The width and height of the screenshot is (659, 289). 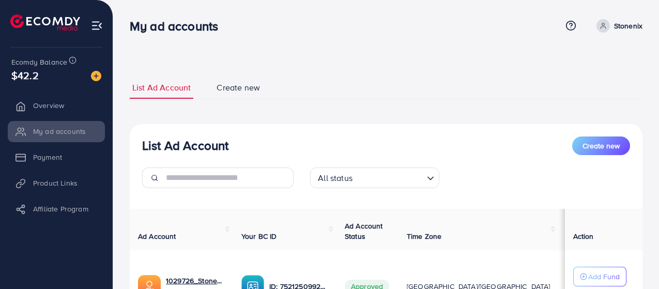 I want to click on h3: List Ad Account, so click(x=185, y=145).